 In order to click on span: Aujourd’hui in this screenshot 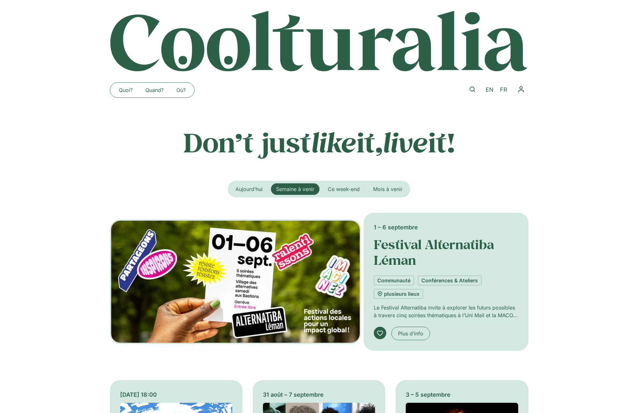, I will do `click(249, 189)`.